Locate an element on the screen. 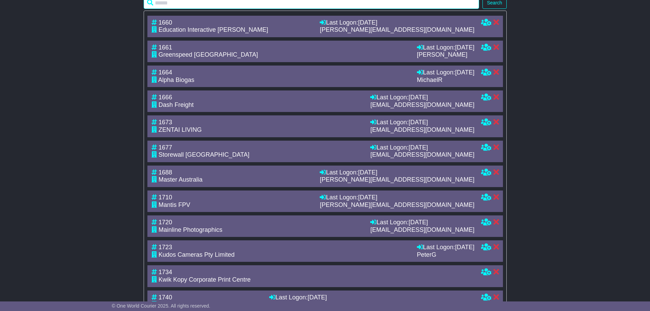  span: 1660 is located at coordinates (165, 23).